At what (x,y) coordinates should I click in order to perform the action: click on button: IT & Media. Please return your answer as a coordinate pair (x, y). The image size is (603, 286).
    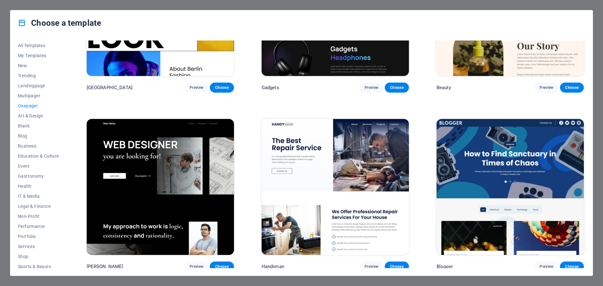
    Looking at the image, I should click on (38, 196).